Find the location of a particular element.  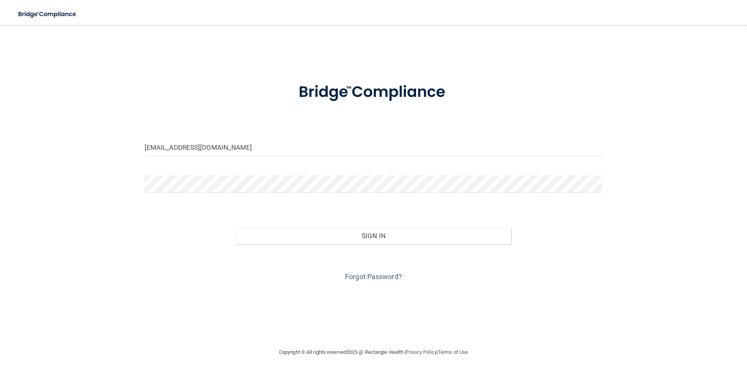

a: Forgot Password? is located at coordinates (373, 276).